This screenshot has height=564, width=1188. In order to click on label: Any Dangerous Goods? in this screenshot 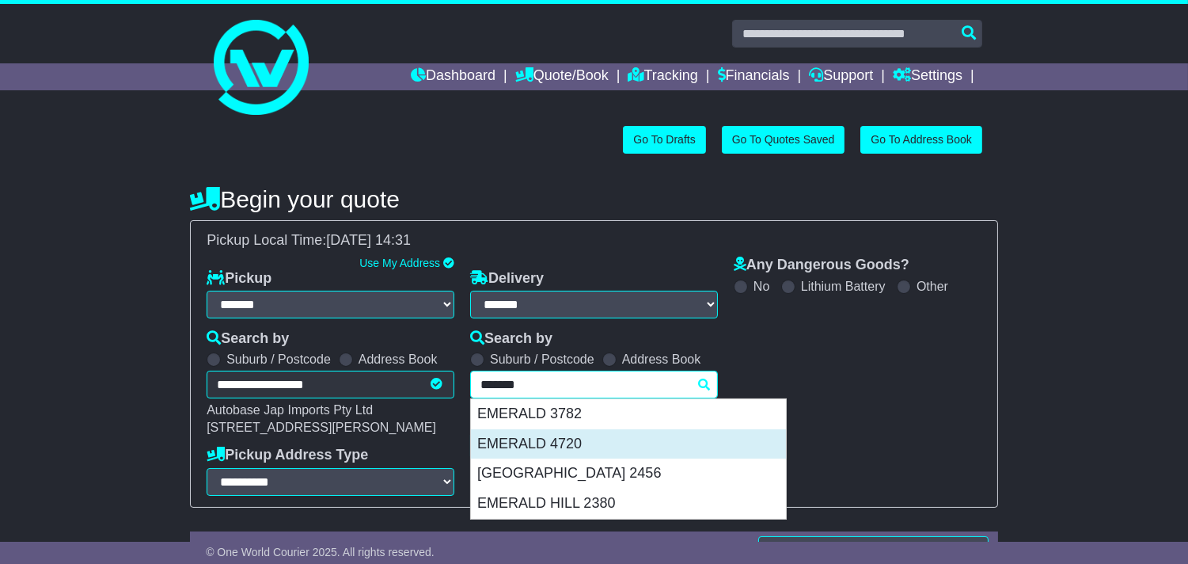, I will do `click(822, 265)`.